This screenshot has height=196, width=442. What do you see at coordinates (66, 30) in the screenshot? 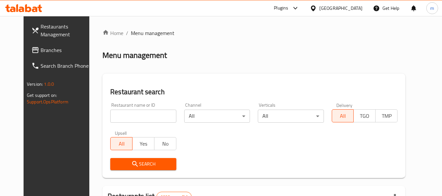
I see `span: Restaurants Management` at bounding box center [66, 30].